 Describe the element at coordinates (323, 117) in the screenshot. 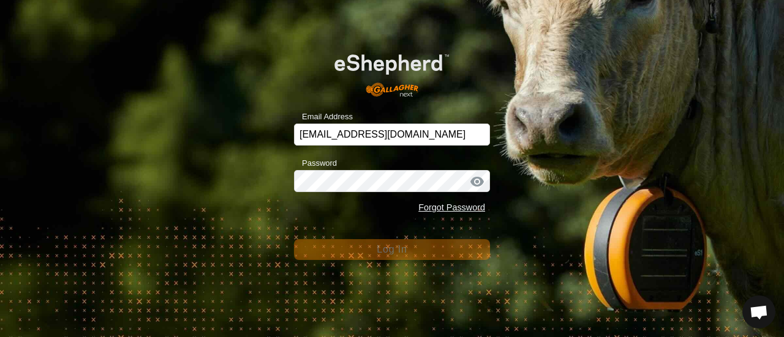

I see `label: Email Address` at that location.